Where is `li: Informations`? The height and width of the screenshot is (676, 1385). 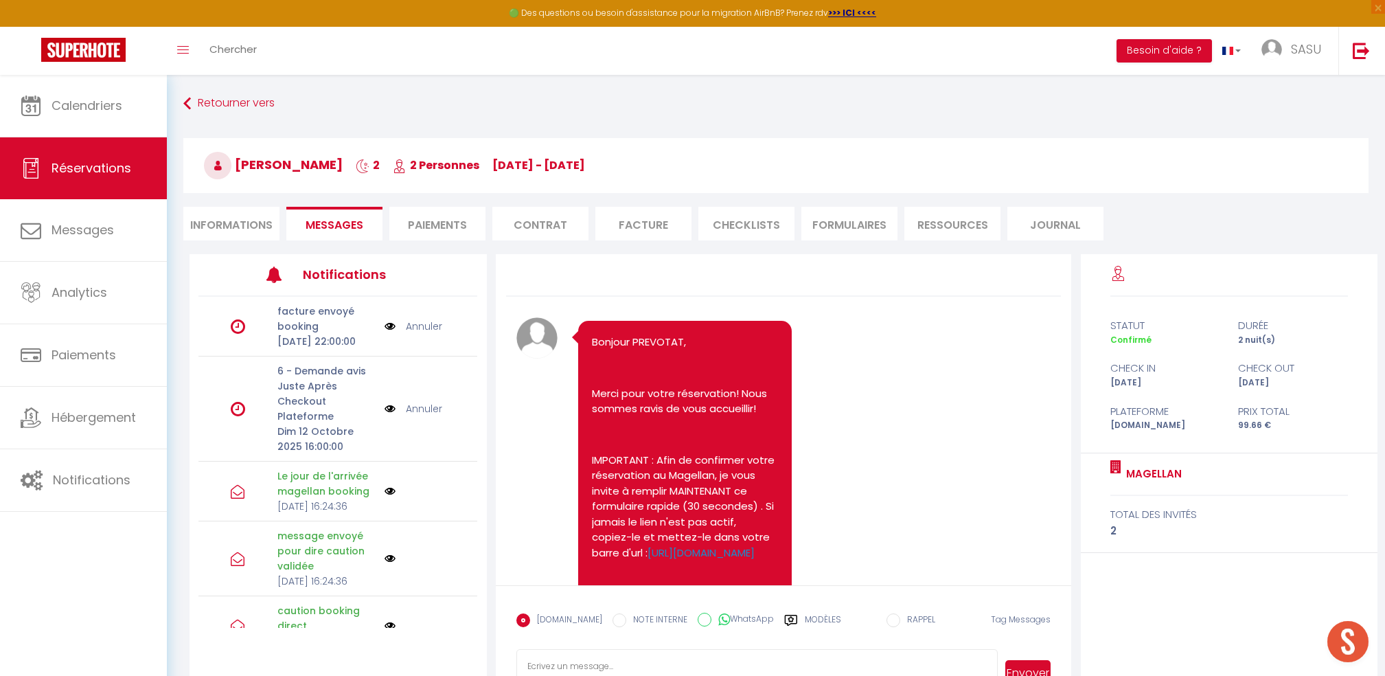
li: Informations is located at coordinates (231, 223).